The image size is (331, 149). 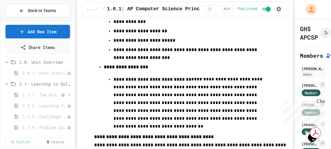 What do you see at coordinates (42, 11) in the screenshot?
I see `span: Back to Teams` at bounding box center [42, 11].